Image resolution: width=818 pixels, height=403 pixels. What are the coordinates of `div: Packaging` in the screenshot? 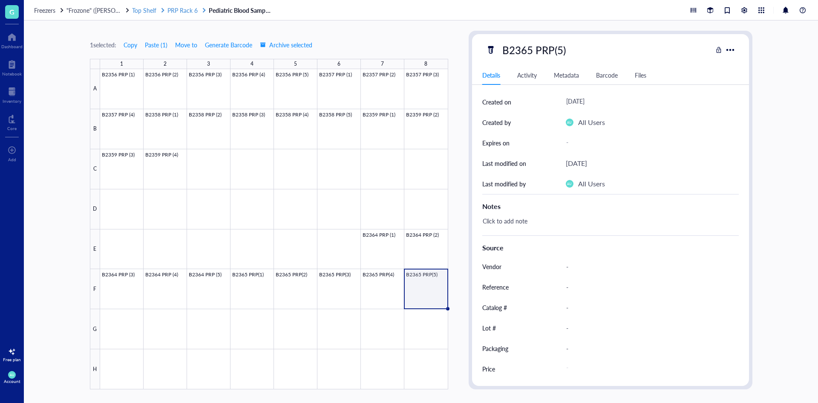 It's located at (495, 348).